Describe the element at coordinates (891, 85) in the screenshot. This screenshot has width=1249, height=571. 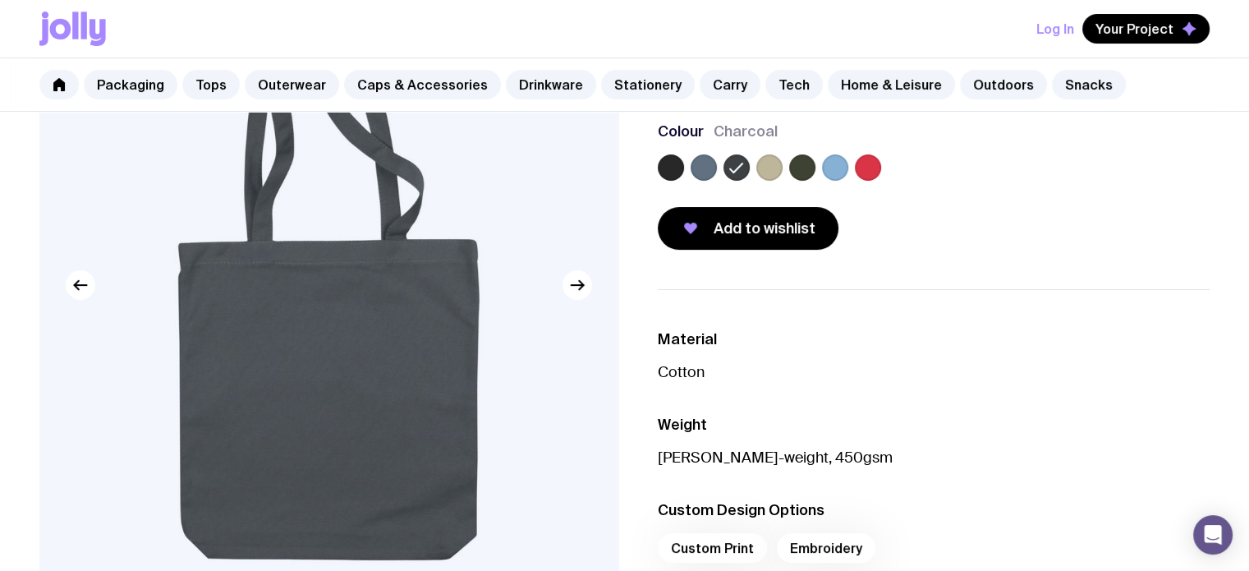
I see `a: Home & Leisure` at that location.